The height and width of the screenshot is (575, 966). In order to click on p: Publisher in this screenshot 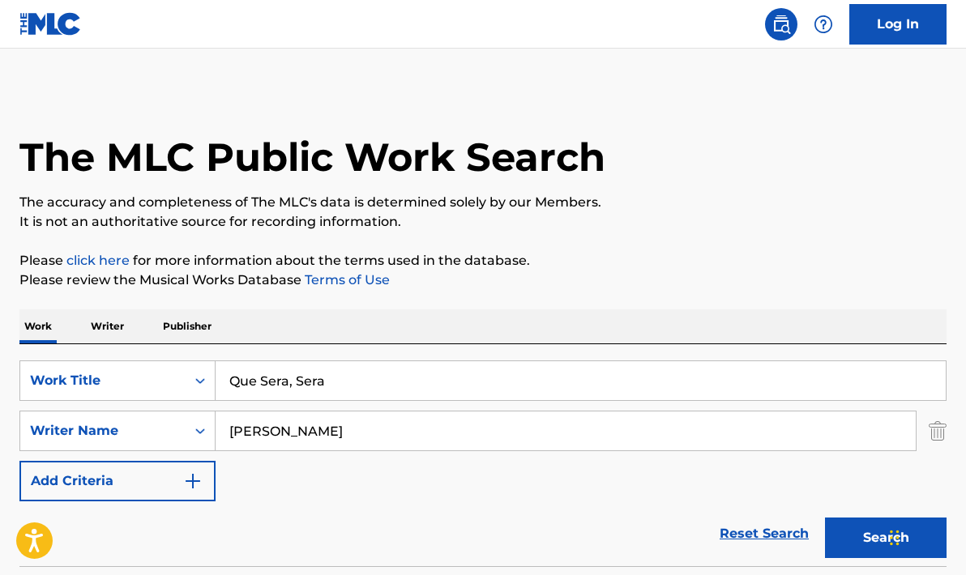, I will do `click(187, 327)`.